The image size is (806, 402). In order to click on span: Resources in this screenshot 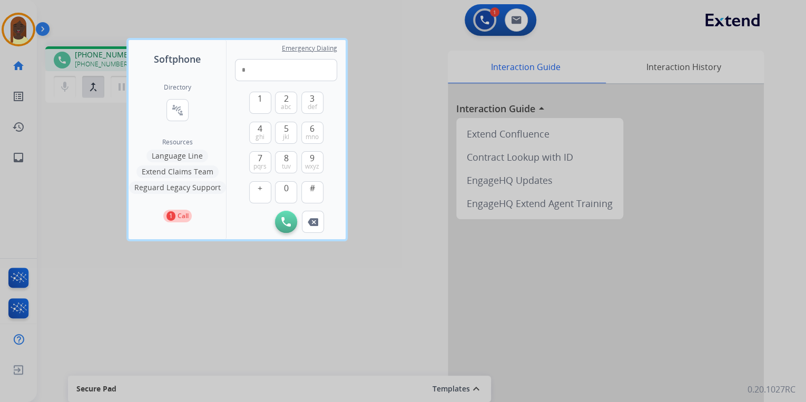, I will do `click(178, 142)`.